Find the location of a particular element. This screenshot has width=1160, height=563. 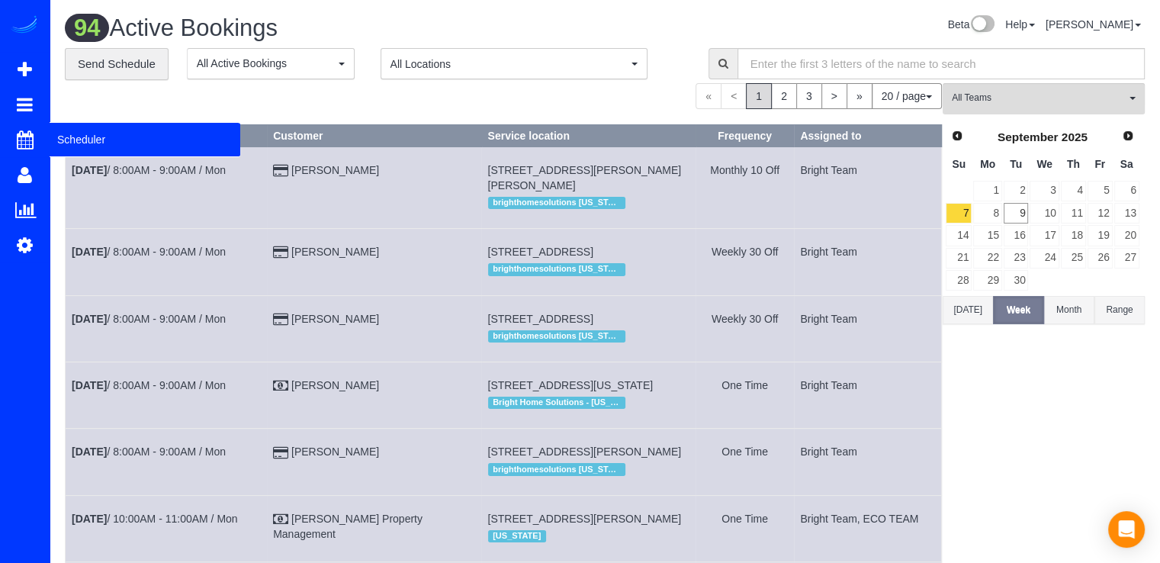

span: Saturday is located at coordinates (1127, 164).